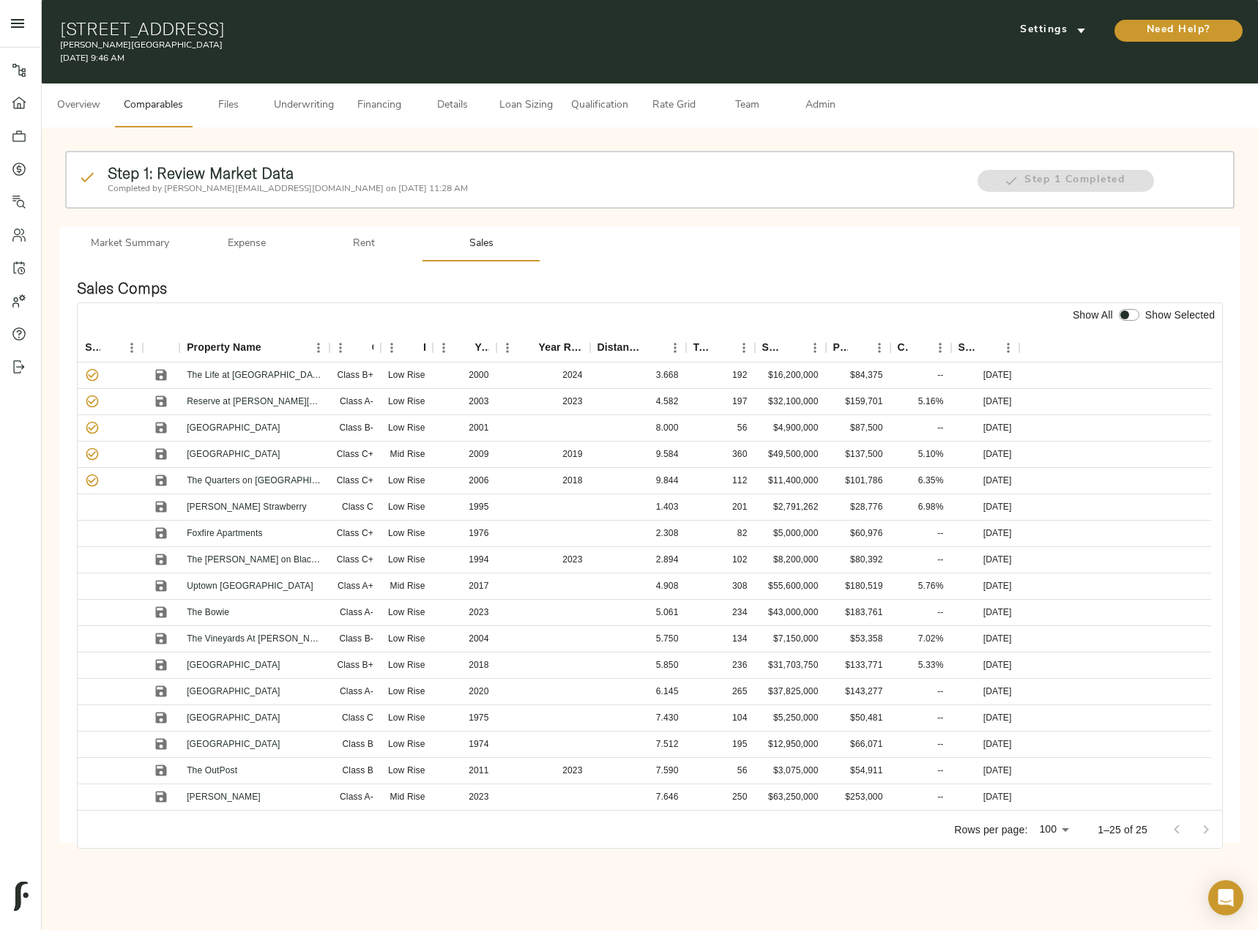 Image resolution: width=1258 pixels, height=930 pixels. I want to click on div: 250, so click(740, 797).